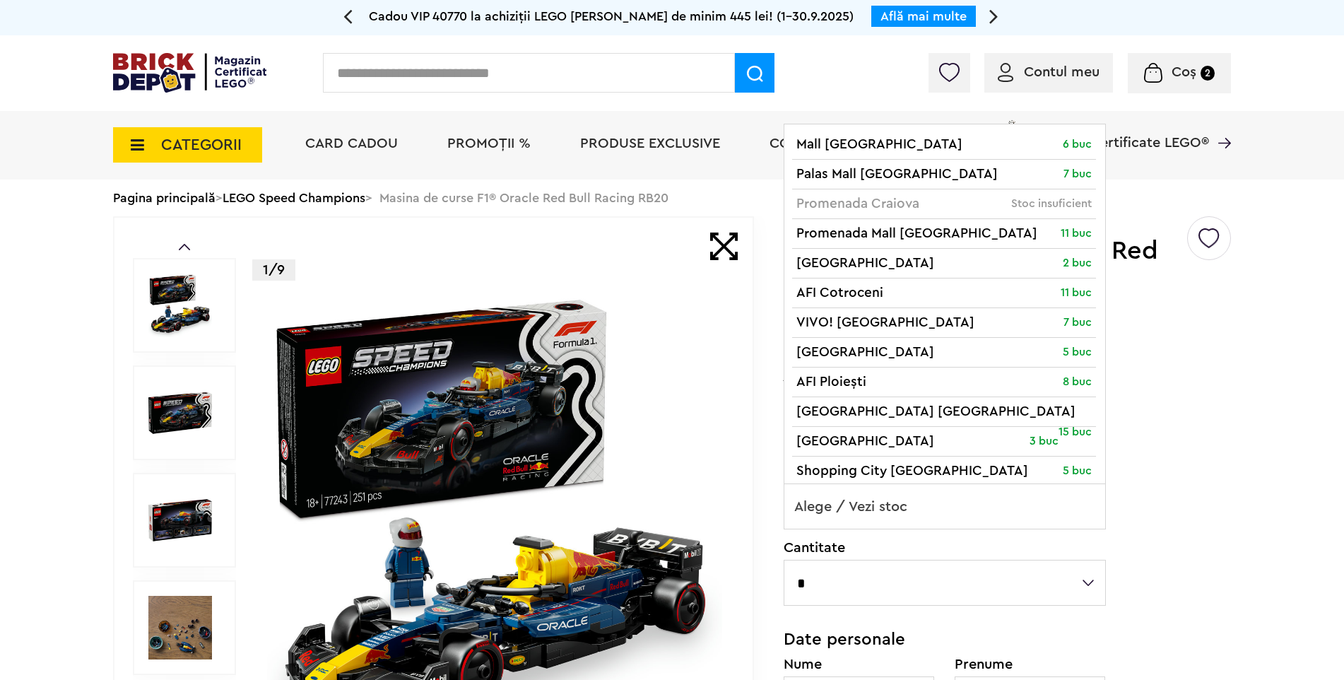 The width and height of the screenshot is (1344, 680). Describe the element at coordinates (273, 270) in the screenshot. I see `p: 1/9` at that location.